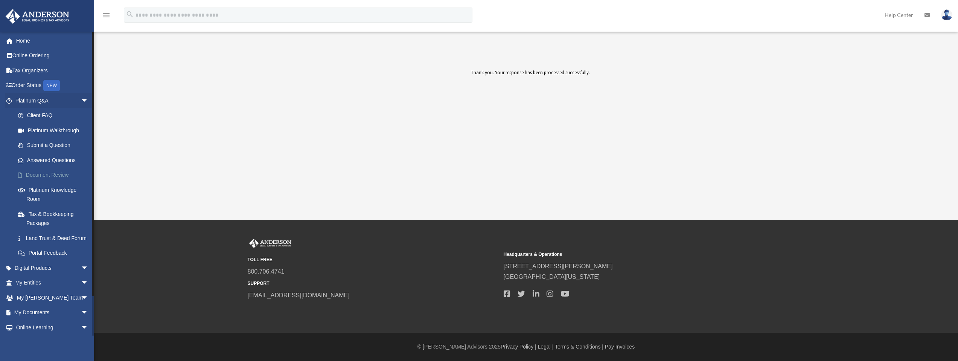 The image size is (958, 361). I want to click on i: search, so click(130, 14).